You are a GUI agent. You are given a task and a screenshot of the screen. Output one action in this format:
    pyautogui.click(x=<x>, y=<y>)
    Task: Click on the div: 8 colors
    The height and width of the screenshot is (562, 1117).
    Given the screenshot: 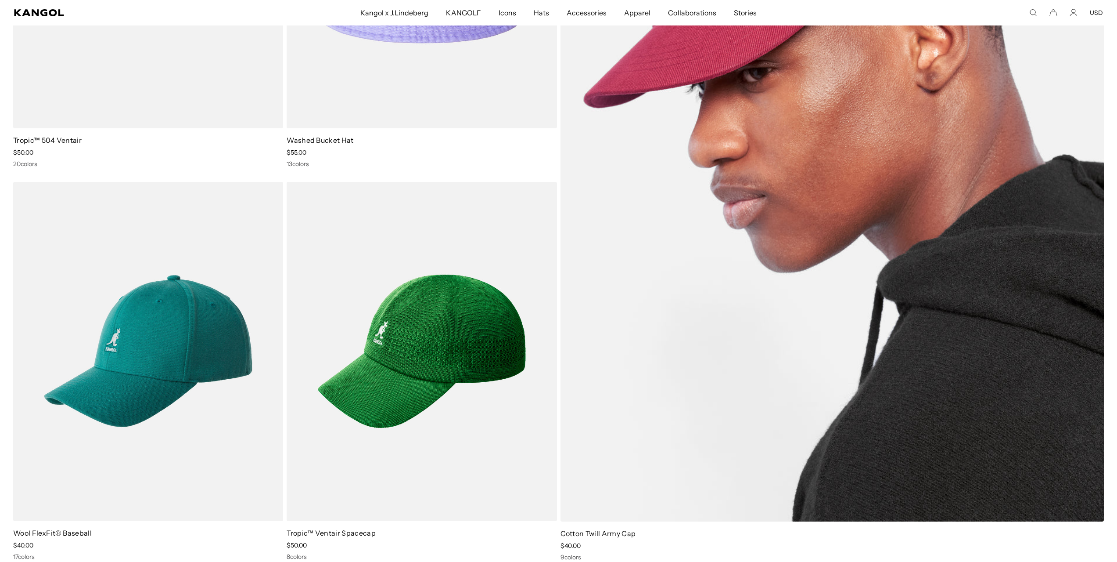 What is the action you would take?
    pyautogui.click(x=421, y=556)
    